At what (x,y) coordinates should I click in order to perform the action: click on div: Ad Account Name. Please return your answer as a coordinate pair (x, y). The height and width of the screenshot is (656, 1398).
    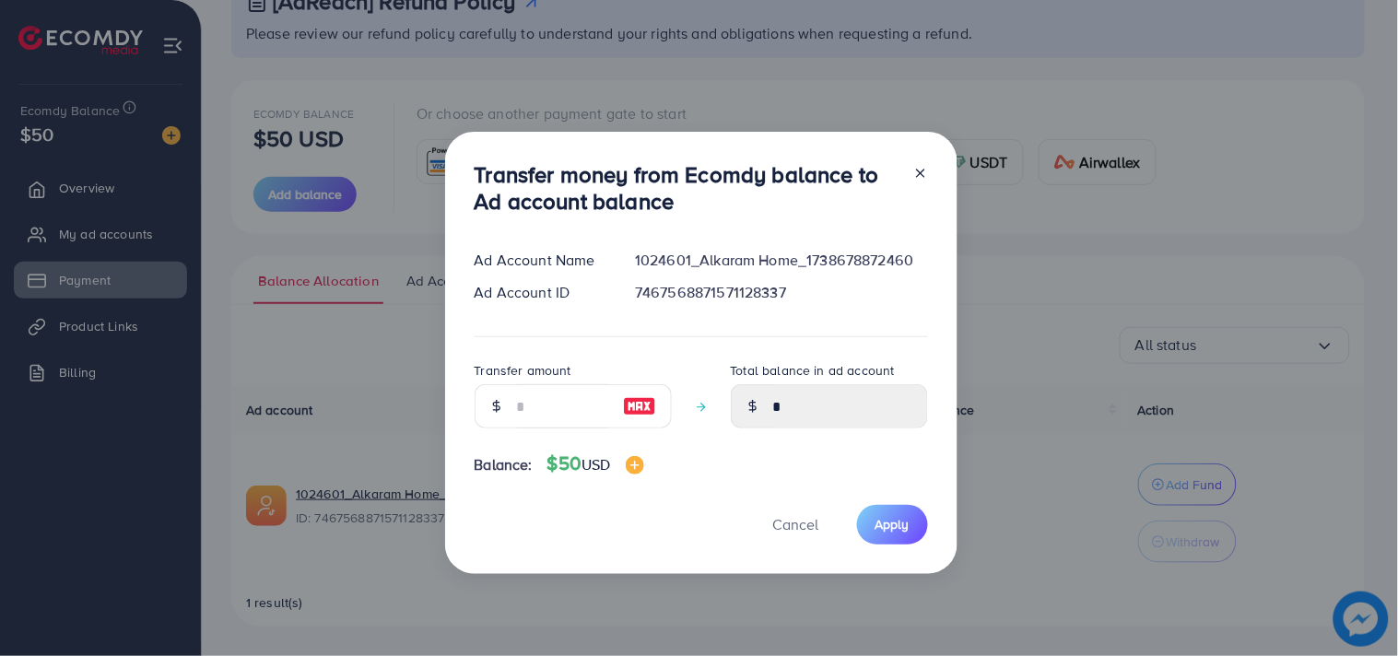
    Looking at the image, I should click on (540, 260).